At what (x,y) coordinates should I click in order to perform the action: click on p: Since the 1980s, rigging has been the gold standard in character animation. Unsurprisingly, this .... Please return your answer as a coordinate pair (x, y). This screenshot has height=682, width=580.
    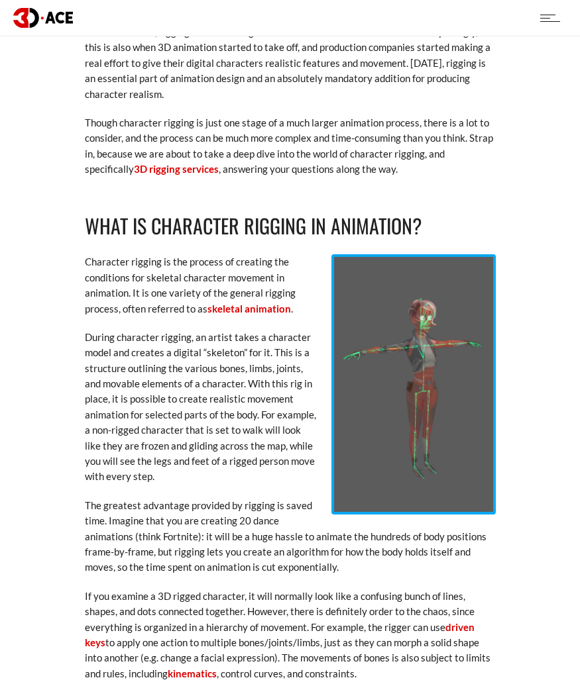
    Looking at the image, I should click on (290, 63).